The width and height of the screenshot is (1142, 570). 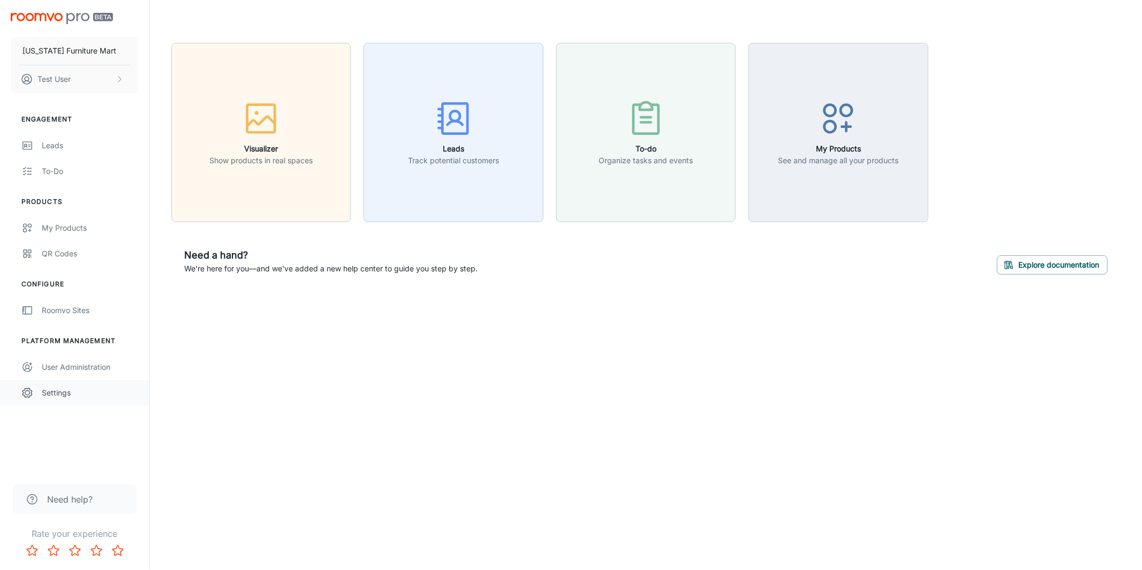 What do you see at coordinates (838, 161) in the screenshot?
I see `p: See and manage all your products` at bounding box center [838, 161].